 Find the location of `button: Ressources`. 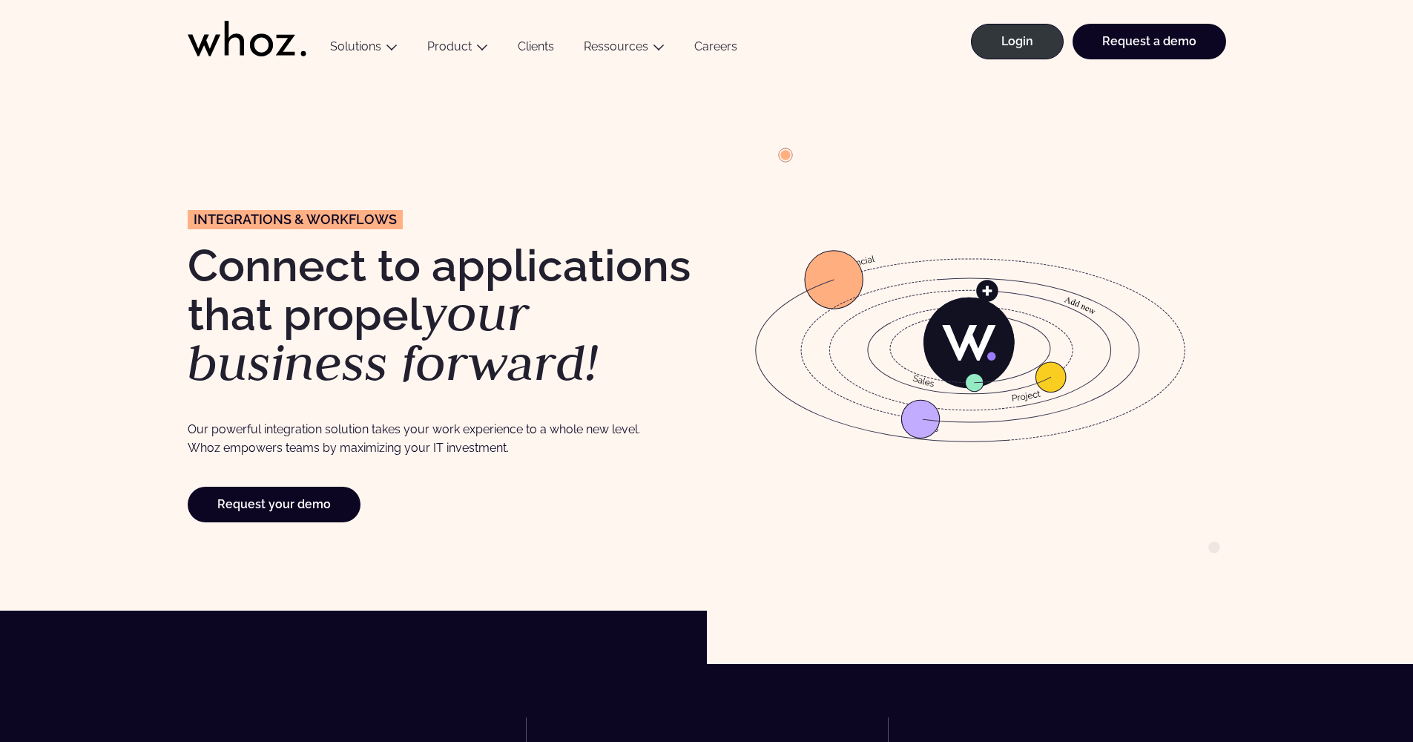

button: Ressources is located at coordinates (624, 49).